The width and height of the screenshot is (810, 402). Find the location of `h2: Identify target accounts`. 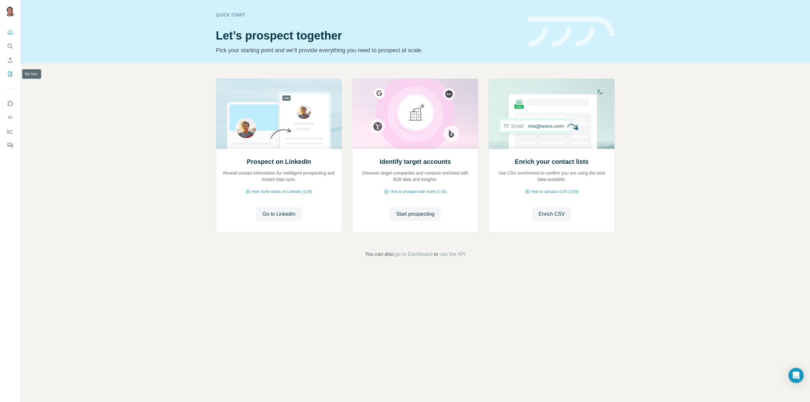

h2: Identify target accounts is located at coordinates (415, 162).